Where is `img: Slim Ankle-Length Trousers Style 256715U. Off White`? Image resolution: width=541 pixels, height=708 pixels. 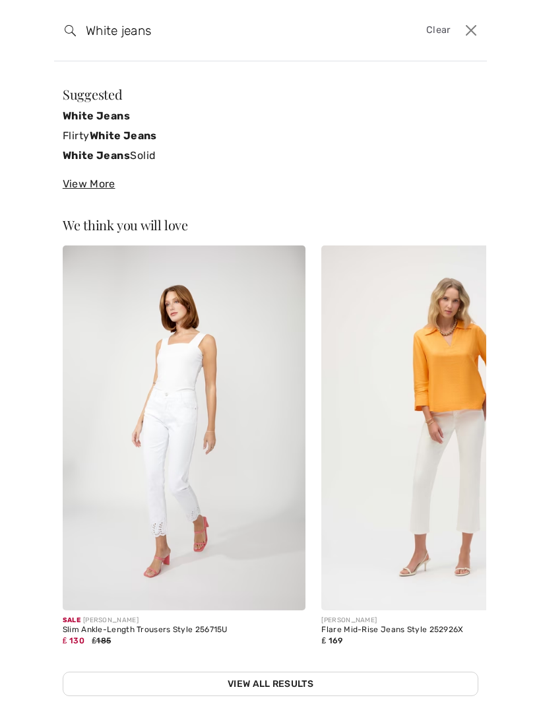 img: Slim Ankle-Length Trousers Style 256715U. Off White is located at coordinates (184, 427).